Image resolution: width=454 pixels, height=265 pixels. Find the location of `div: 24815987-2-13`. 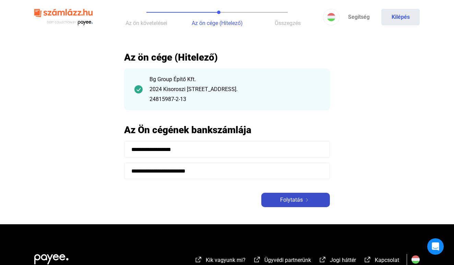

div: 24815987-2-13 is located at coordinates (235, 99).